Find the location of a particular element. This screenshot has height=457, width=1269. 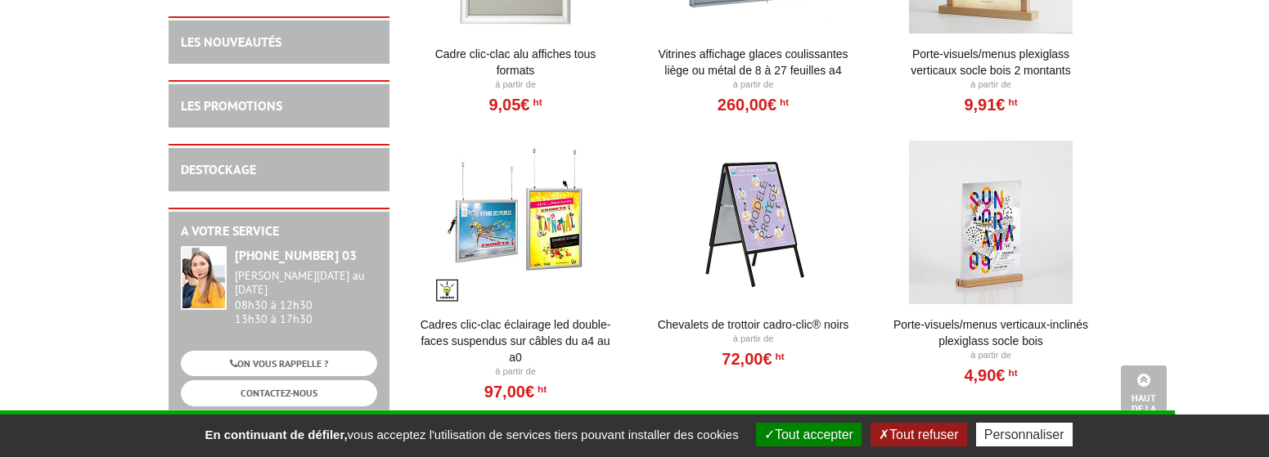

div: 08h30 à 12h30 13h30 à 17h30 is located at coordinates (306, 297).